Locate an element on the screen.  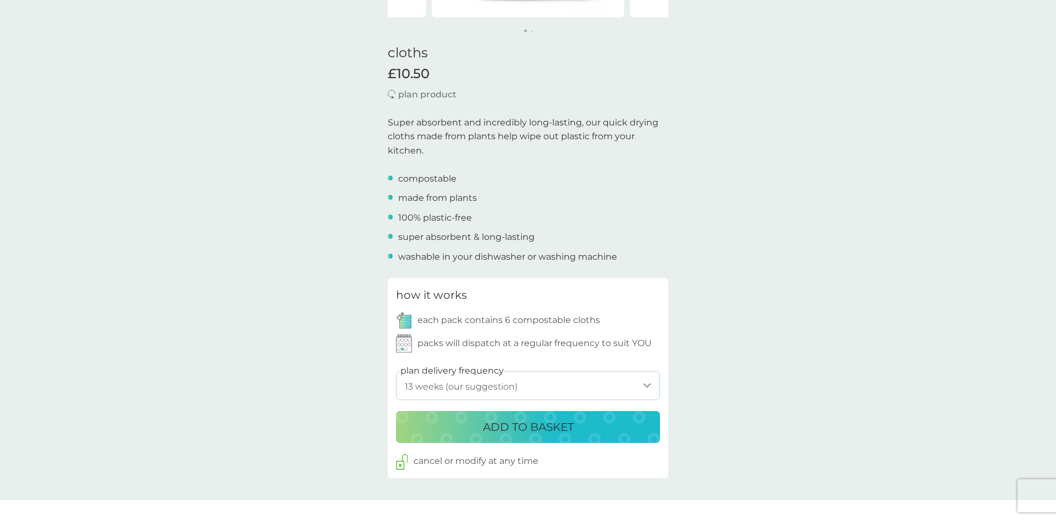
span: £10.50 is located at coordinates (409, 74).